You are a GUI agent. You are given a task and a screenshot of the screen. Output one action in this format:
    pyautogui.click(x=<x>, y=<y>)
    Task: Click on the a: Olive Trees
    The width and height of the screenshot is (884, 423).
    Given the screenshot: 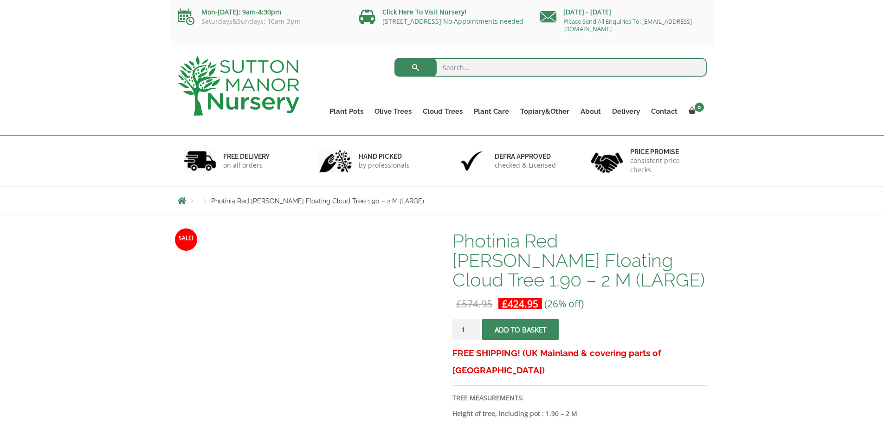 What is the action you would take?
    pyautogui.click(x=393, y=111)
    